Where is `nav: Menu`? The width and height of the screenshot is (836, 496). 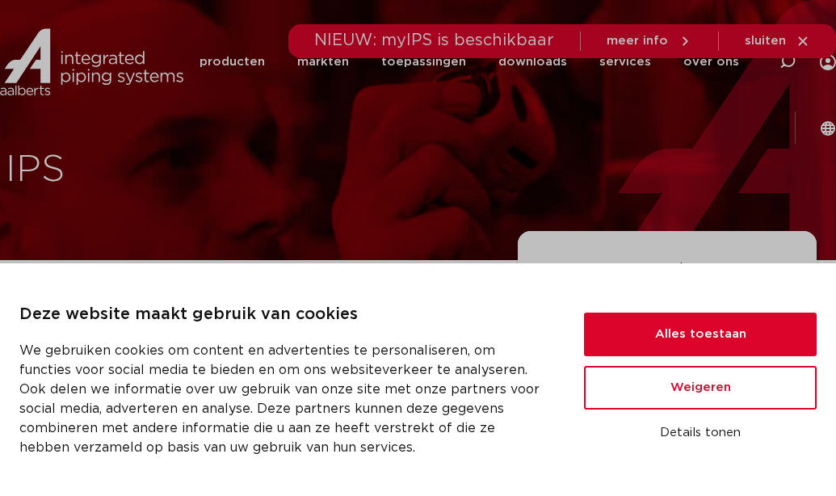
nav: Menu is located at coordinates (469, 61).